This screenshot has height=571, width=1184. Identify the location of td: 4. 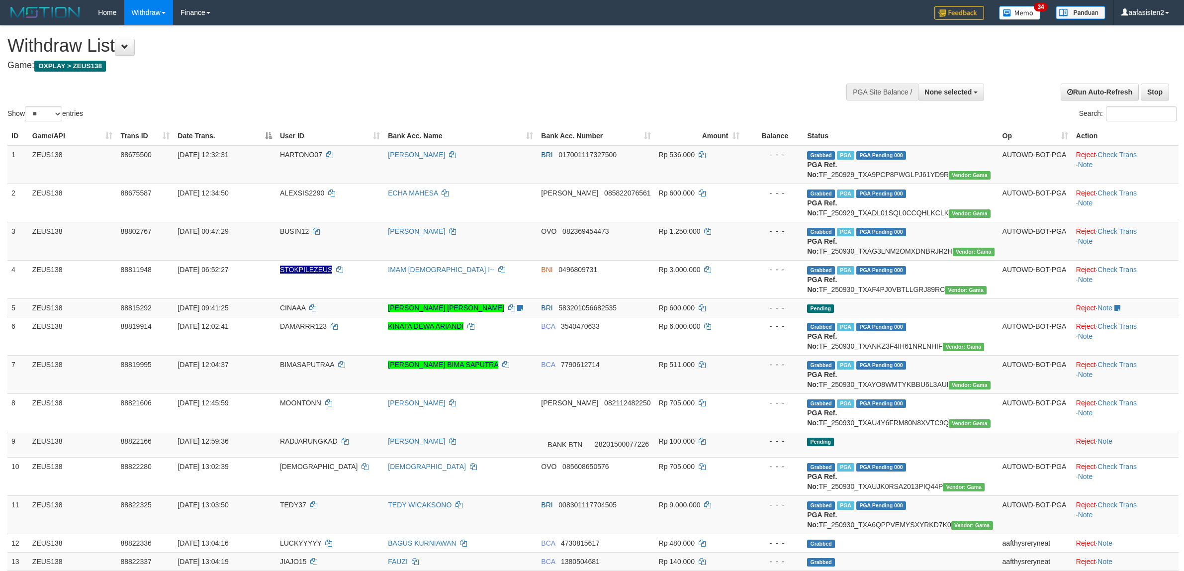
(18, 279).